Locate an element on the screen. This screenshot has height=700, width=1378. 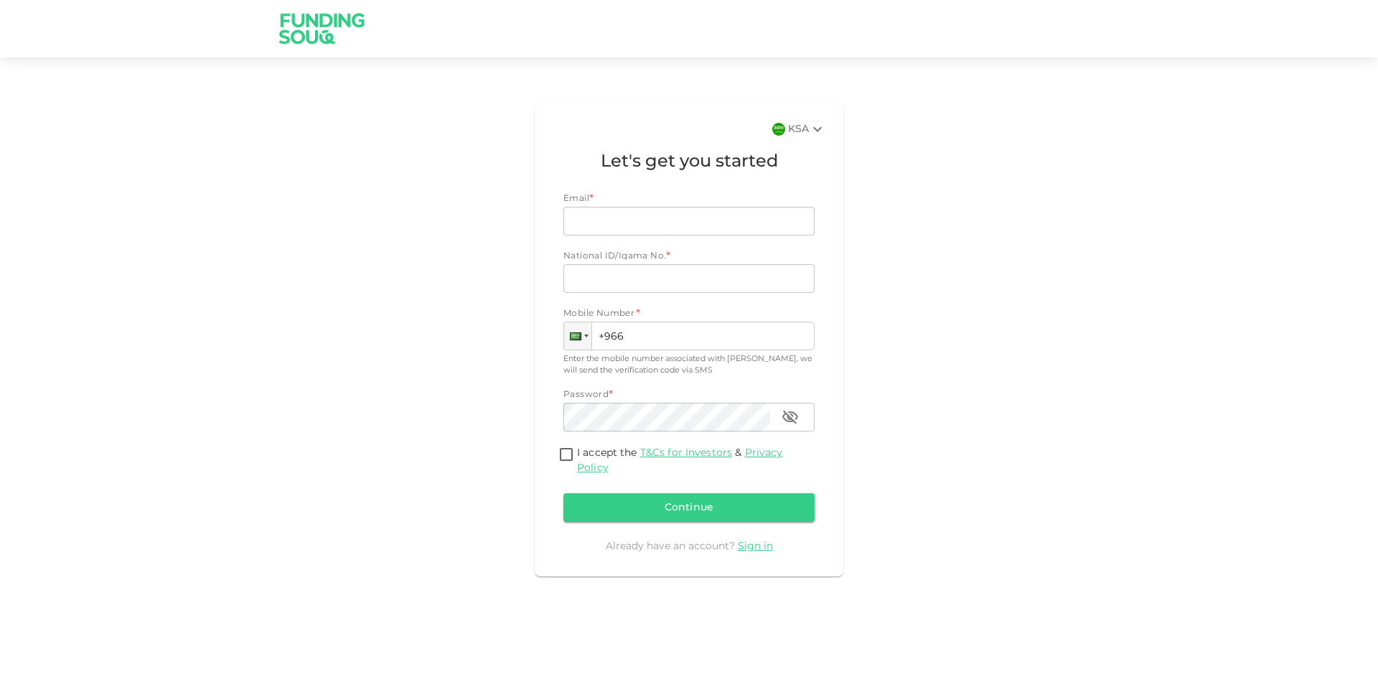
div: Saudi Arabia: + 966 is located at coordinates (578, 336).